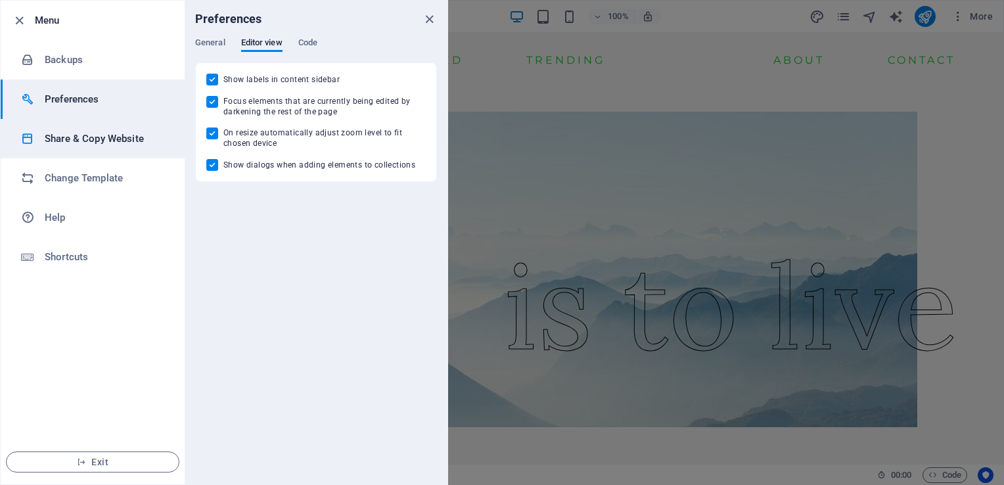 This screenshot has width=1004, height=485. Describe the element at coordinates (325, 106) in the screenshot. I see `span: Focus elements that are currently being edited by darkening the rest of the page` at that location.